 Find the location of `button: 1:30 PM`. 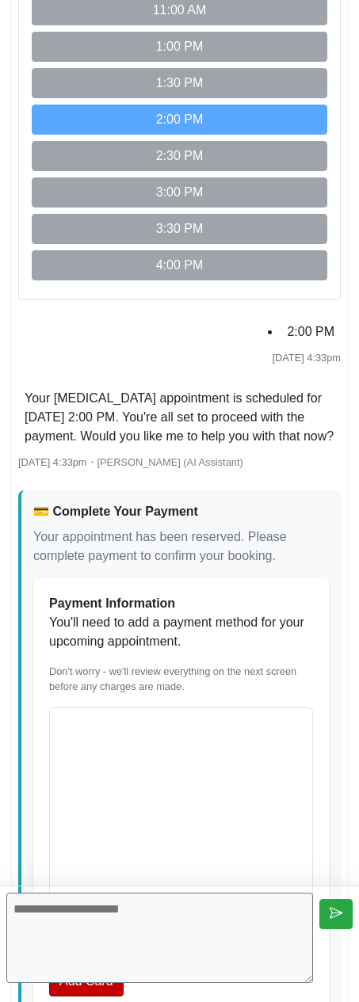

button: 1:30 PM is located at coordinates (179, 83).